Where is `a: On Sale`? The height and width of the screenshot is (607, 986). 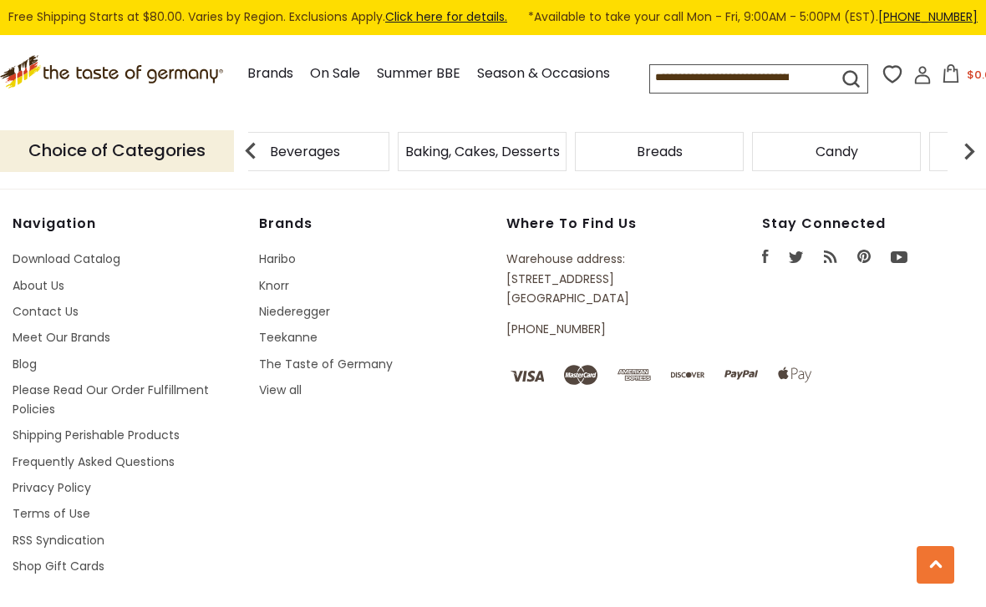
a: On Sale is located at coordinates (335, 74).